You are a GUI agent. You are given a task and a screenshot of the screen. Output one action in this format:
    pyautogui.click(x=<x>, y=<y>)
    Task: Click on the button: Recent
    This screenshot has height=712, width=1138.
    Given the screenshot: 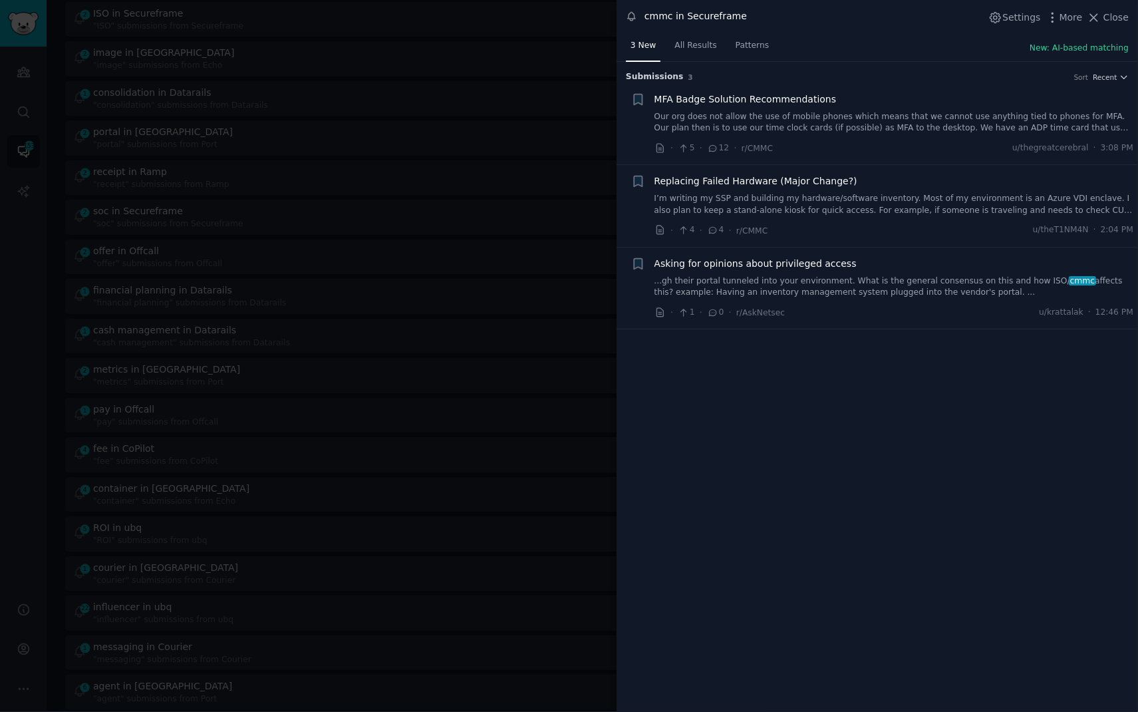 What is the action you would take?
    pyautogui.click(x=1111, y=77)
    